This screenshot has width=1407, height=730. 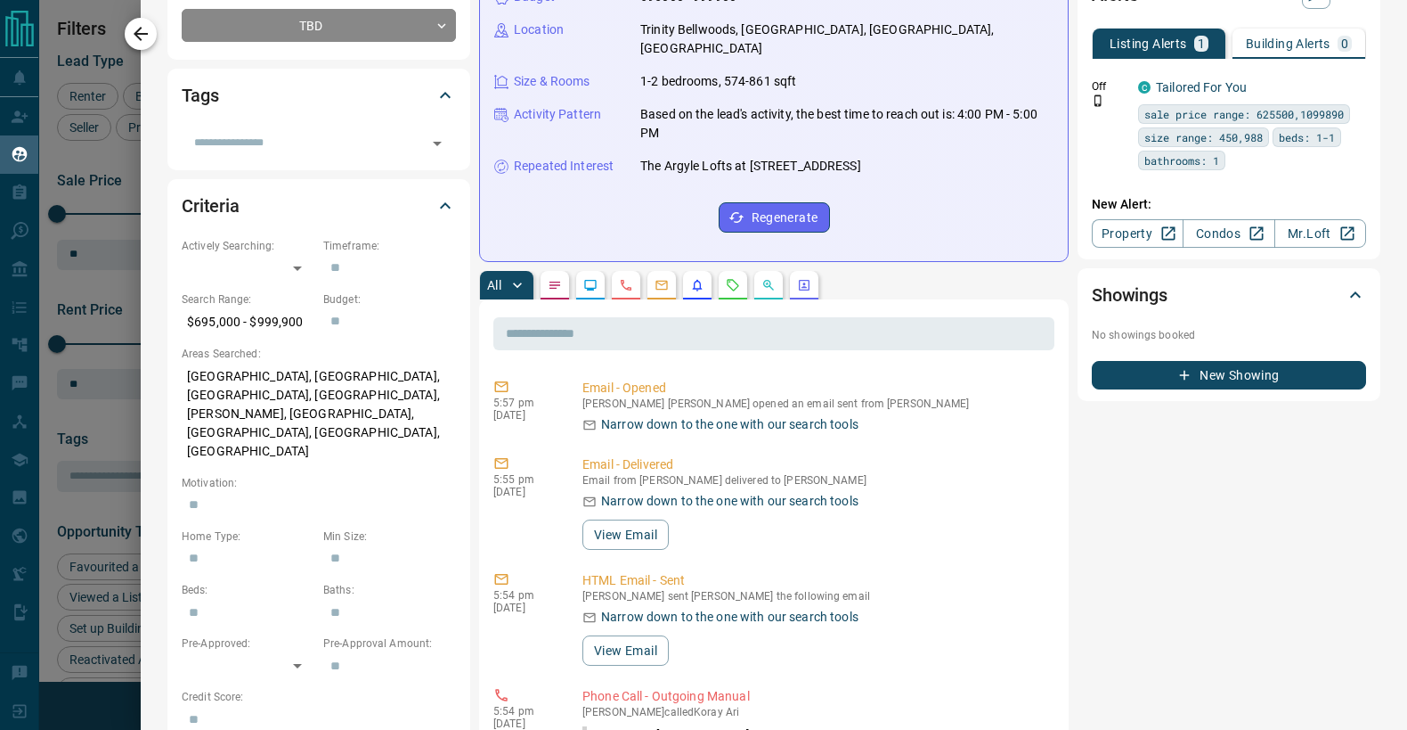 I want to click on svg: Listing Alerts, so click(x=697, y=285).